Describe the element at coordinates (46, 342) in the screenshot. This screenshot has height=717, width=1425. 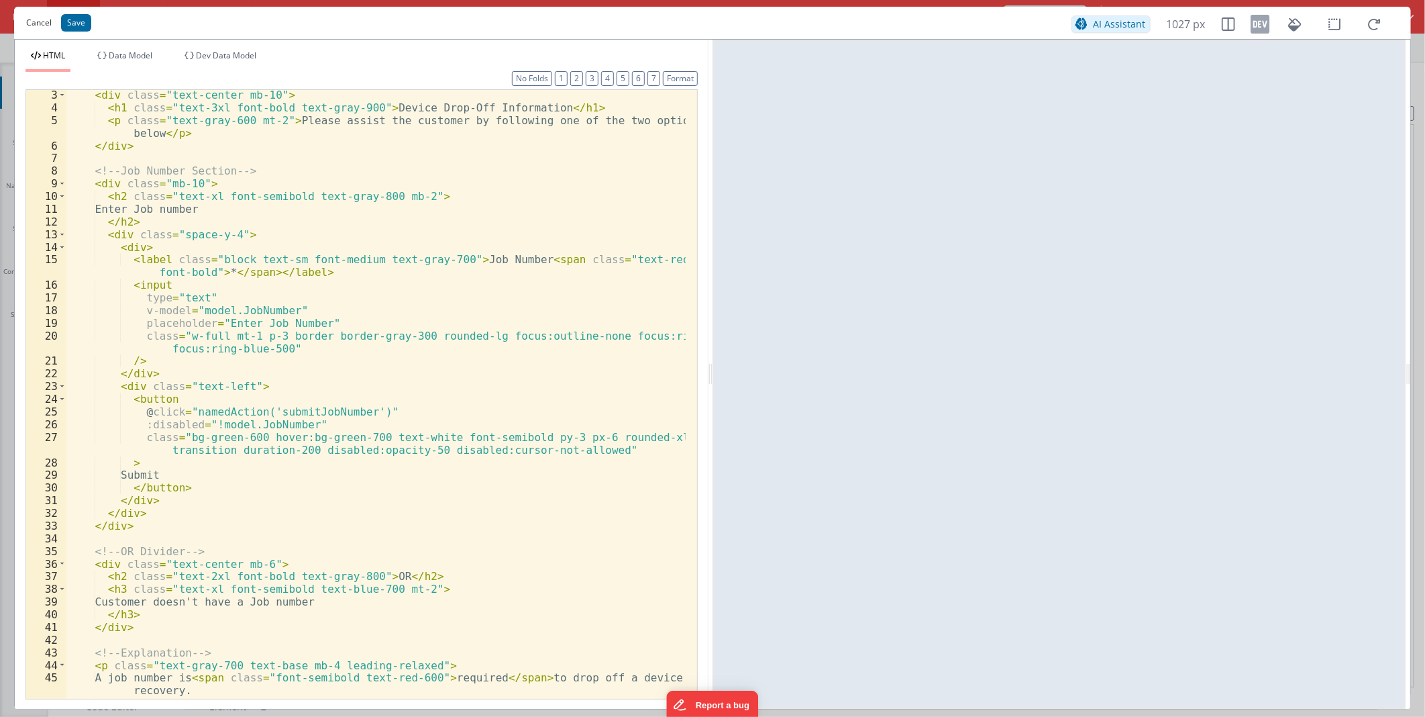
I see `div: 20` at that location.